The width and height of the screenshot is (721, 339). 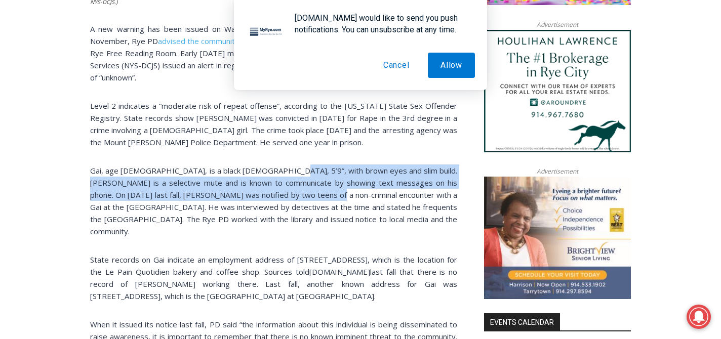 What do you see at coordinates (108, 91) in the screenshot?
I see `div: 3` at bounding box center [108, 91].